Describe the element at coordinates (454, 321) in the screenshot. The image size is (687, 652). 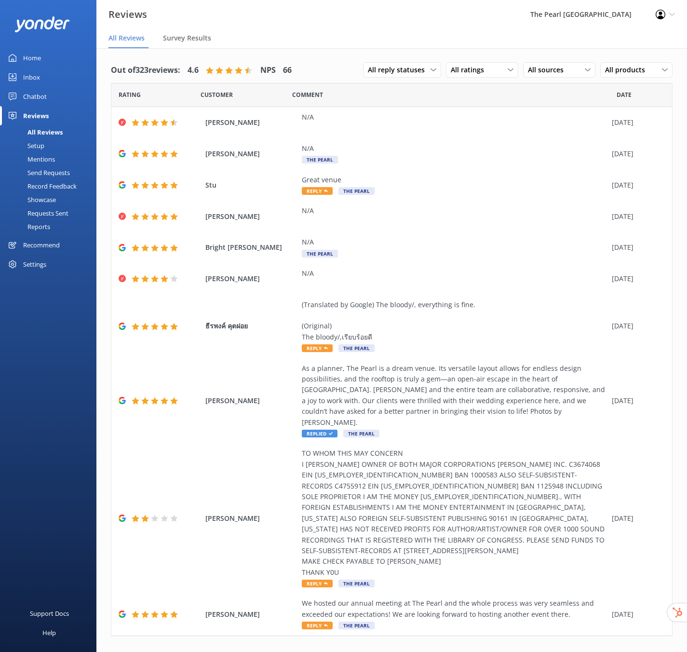
I see `div: (Translated by Google) The bloody/, everything is fine. (Original) The bloody/,เรียบร้อยดี` at that location.